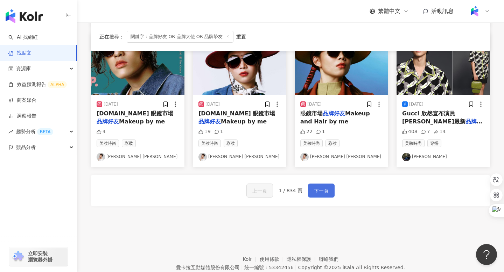 The height and width of the screenshot is (272, 504). What do you see at coordinates (439, 132) in the screenshot?
I see `div: 14` at bounding box center [439, 132].